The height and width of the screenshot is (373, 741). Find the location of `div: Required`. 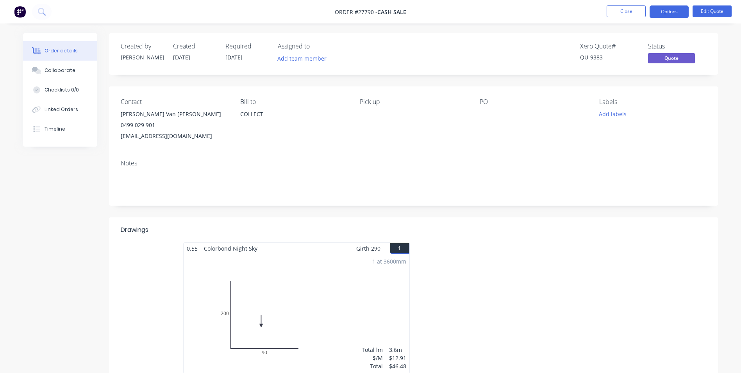

div: Required is located at coordinates (247, 46).